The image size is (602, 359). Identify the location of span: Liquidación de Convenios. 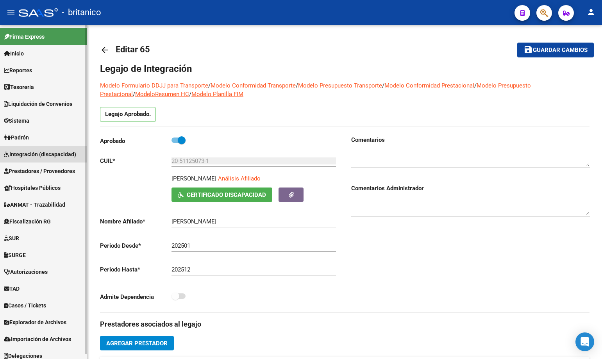
(38, 104).